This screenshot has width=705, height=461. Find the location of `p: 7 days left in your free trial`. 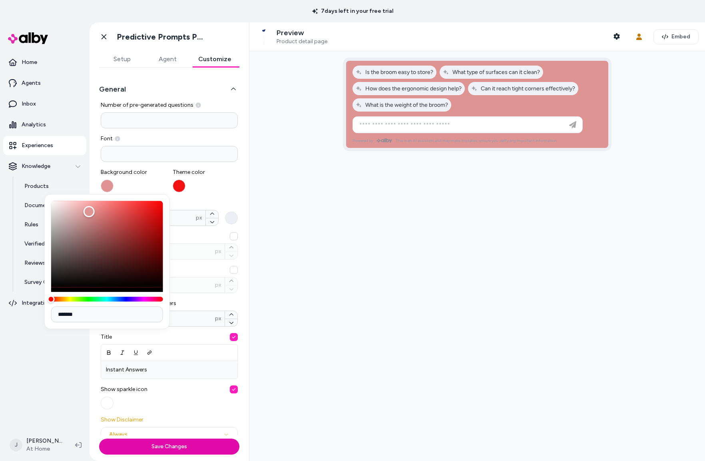

p: 7 days left in your free trial is located at coordinates (352, 11).